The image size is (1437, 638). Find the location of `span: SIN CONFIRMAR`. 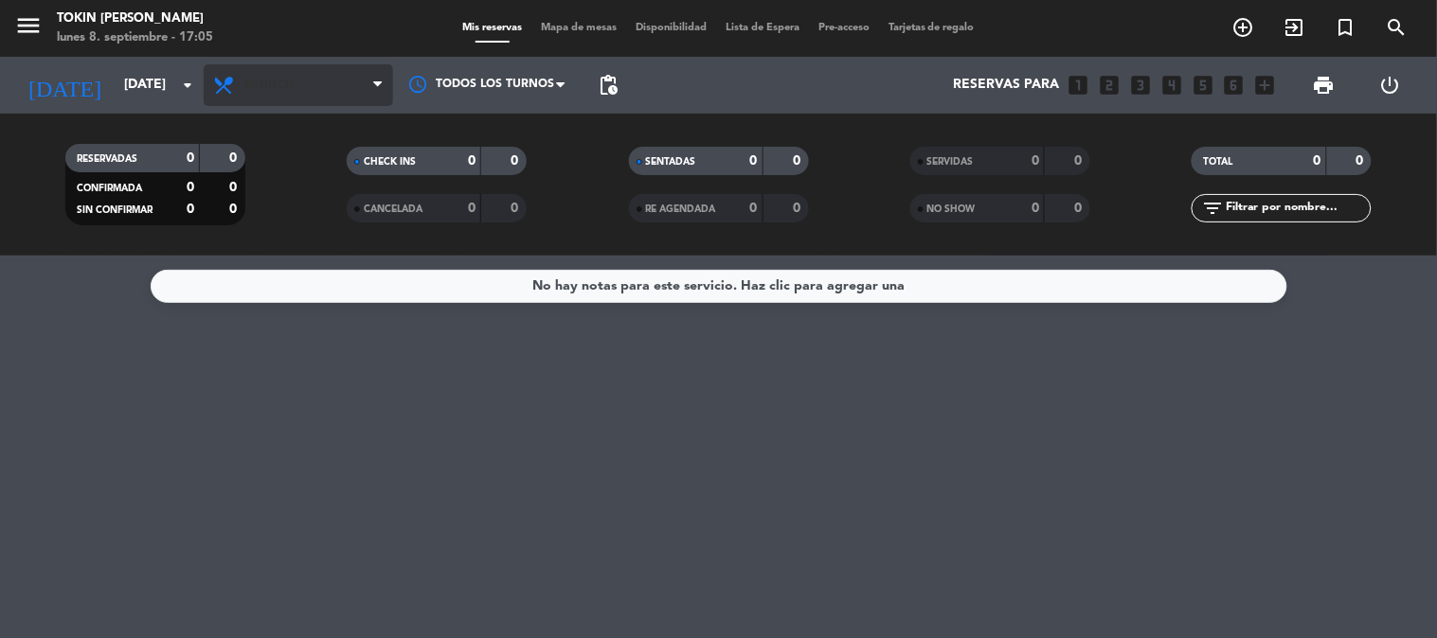

span: SIN CONFIRMAR is located at coordinates (115, 210).